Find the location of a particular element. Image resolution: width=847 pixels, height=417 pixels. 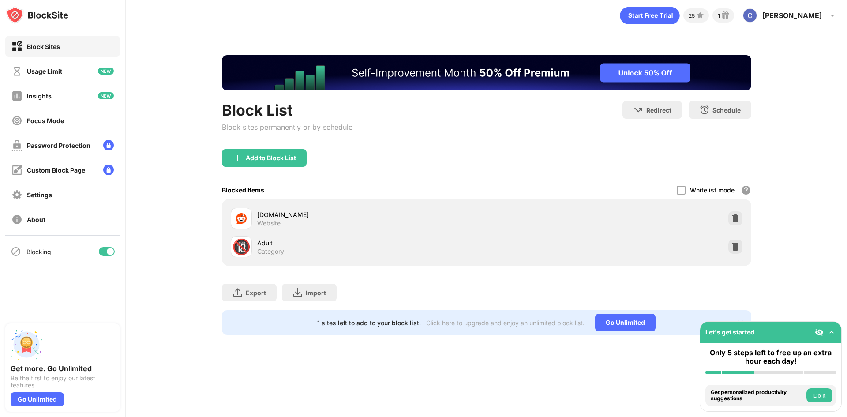

div: Export is located at coordinates (256, 292).